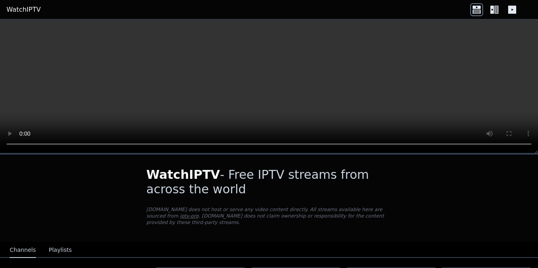 Image resolution: width=538 pixels, height=268 pixels. I want to click on h1: - Free IPTV streams from across the world, so click(269, 182).